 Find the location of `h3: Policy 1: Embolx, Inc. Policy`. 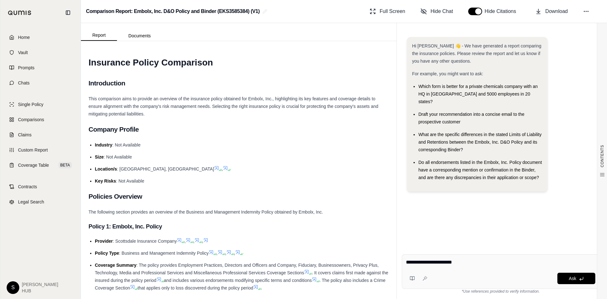

h3: Policy 1: Embolx, Inc. Policy is located at coordinates (238, 226).